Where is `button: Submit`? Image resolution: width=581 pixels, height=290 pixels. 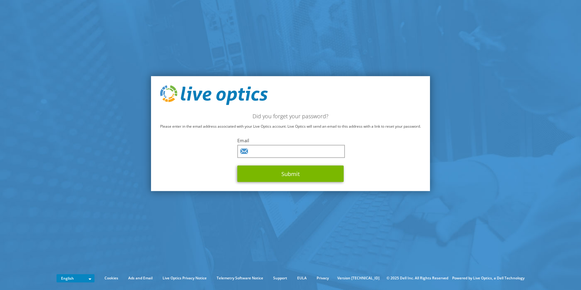 button: Submit is located at coordinates (291, 174).